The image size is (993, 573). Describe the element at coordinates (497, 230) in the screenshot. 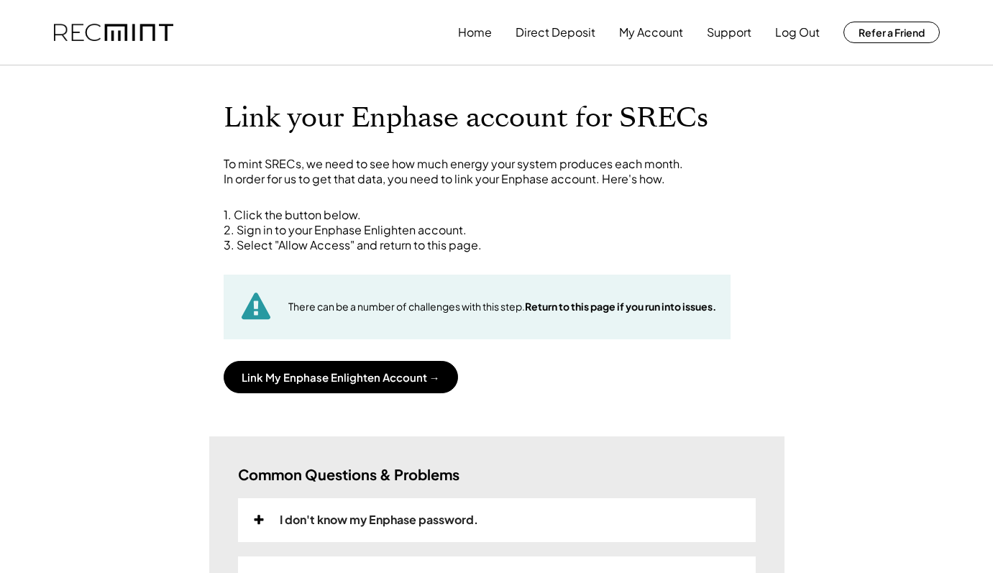

I see `div: 1. Click the button below. 2. Sign in to your Enphase Enlighten account. 3. Select "Allow Access"...` at that location.